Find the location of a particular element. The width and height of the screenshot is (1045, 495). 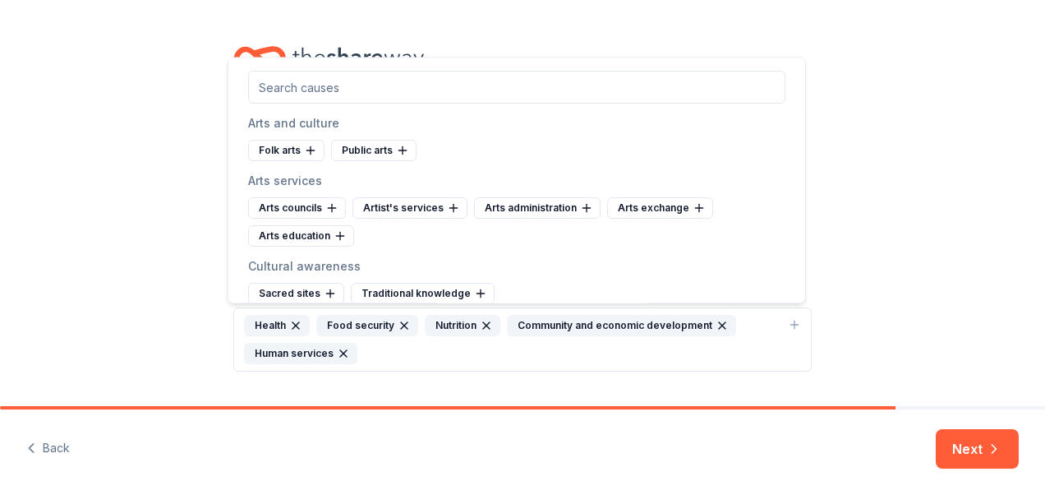

button: Next is located at coordinates (977, 449).